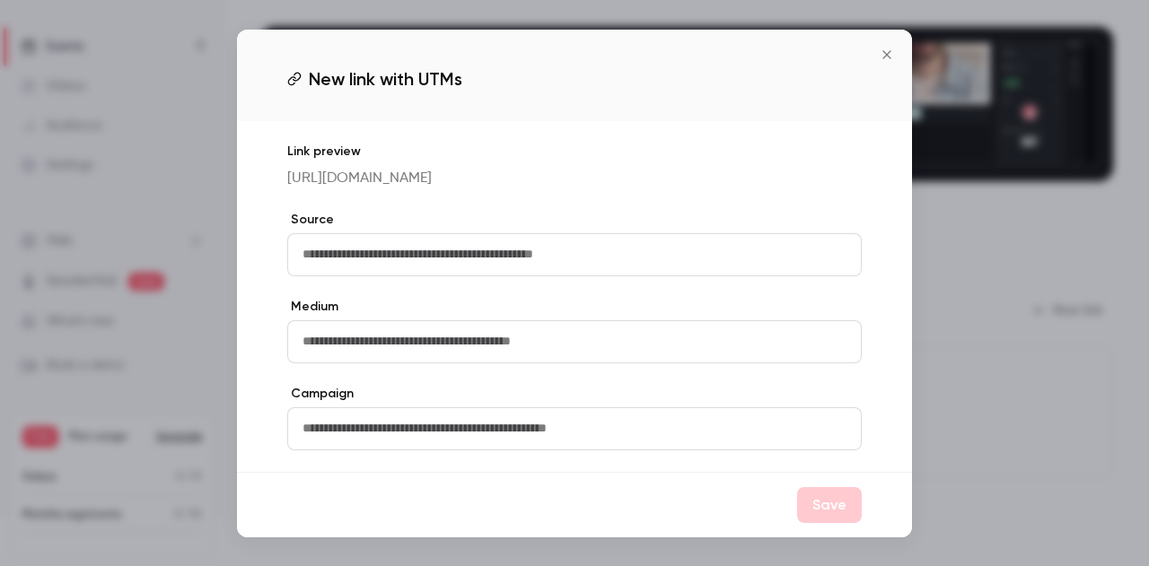 This screenshot has height=566, width=1149. I want to click on label: Medium, so click(574, 307).